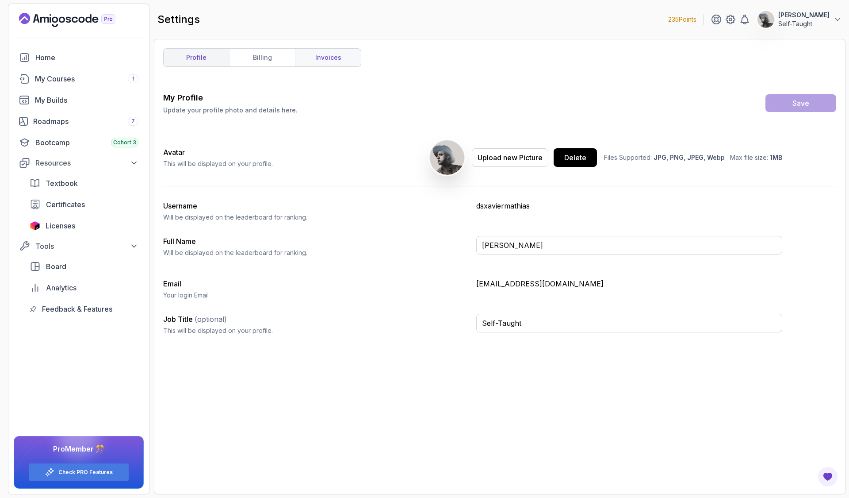 The image size is (849, 498). I want to click on span: Feedback & Features, so click(77, 309).